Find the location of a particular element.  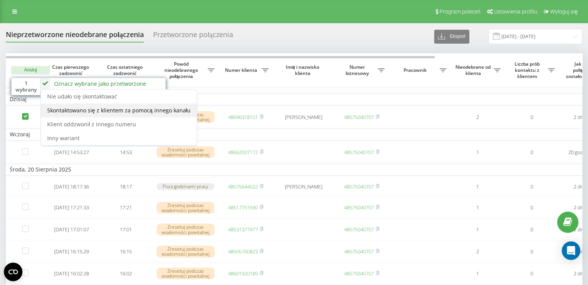

span: Program poleceń is located at coordinates (460, 12).